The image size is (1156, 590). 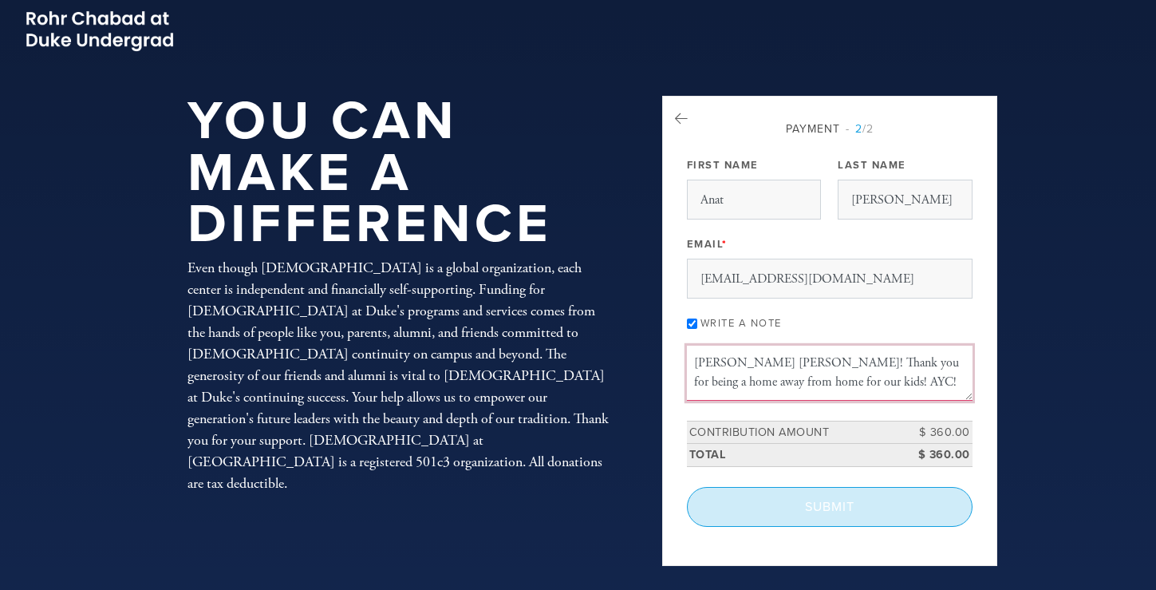 What do you see at coordinates (858, 128) in the screenshot?
I see `span: 2` at bounding box center [858, 128].